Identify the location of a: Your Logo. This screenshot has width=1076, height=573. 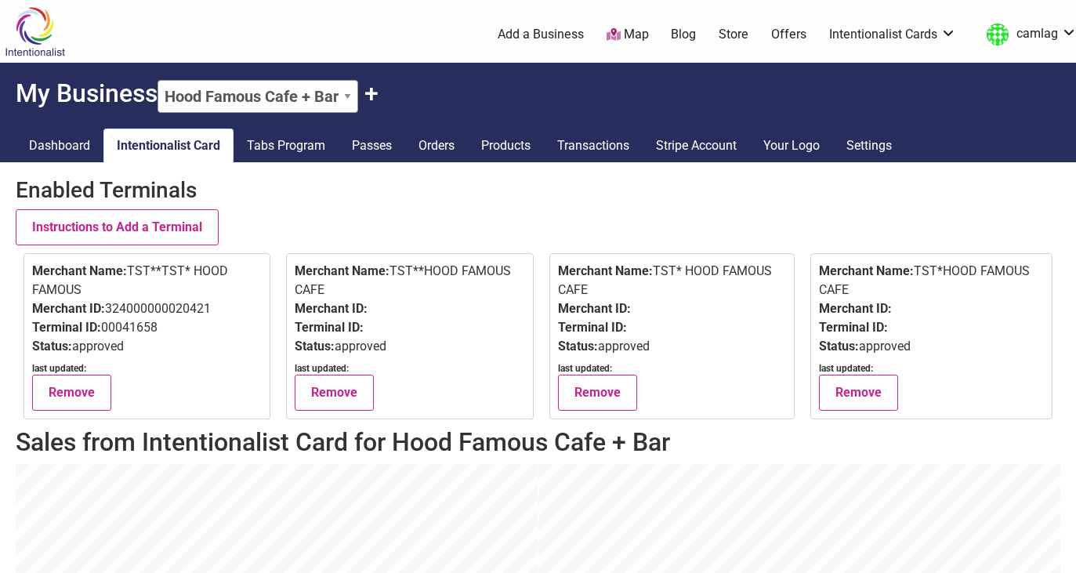
(792, 146).